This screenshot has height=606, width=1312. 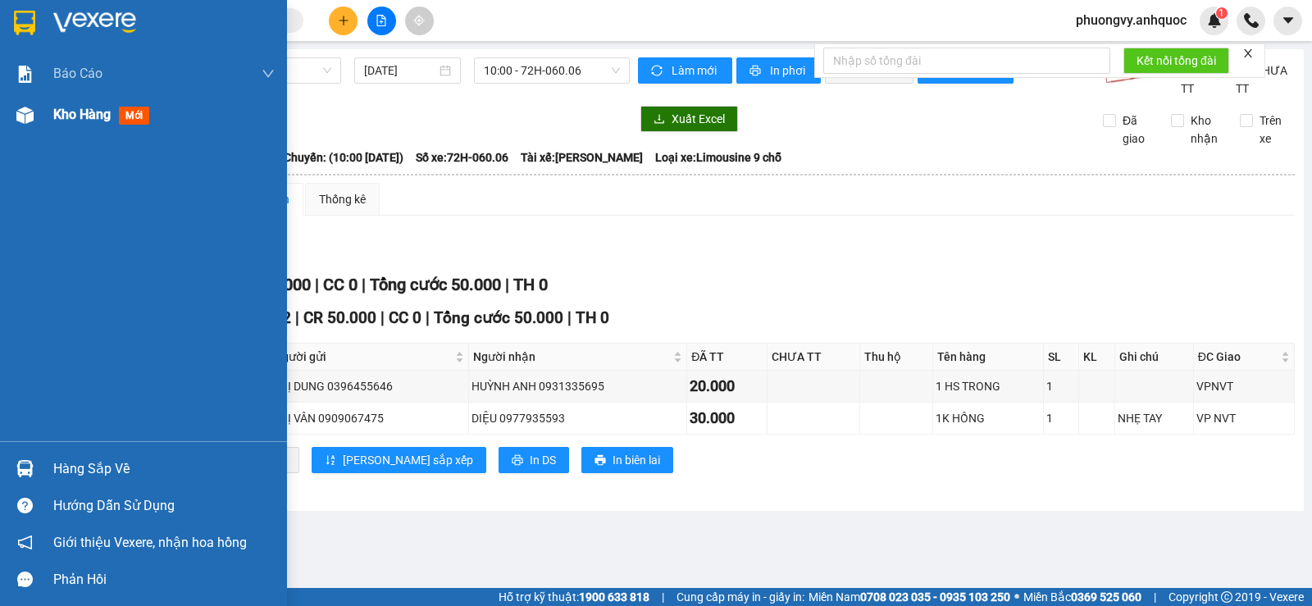 I want to click on span: Làm mới, so click(x=695, y=71).